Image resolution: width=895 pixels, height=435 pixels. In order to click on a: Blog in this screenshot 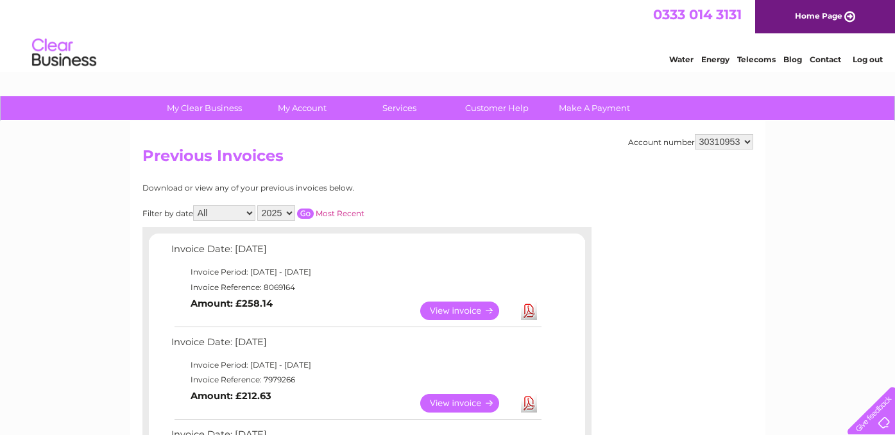, I will do `click(793, 59)`.